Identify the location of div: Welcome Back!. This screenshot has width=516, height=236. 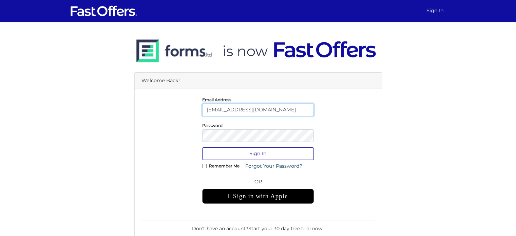
(258, 81).